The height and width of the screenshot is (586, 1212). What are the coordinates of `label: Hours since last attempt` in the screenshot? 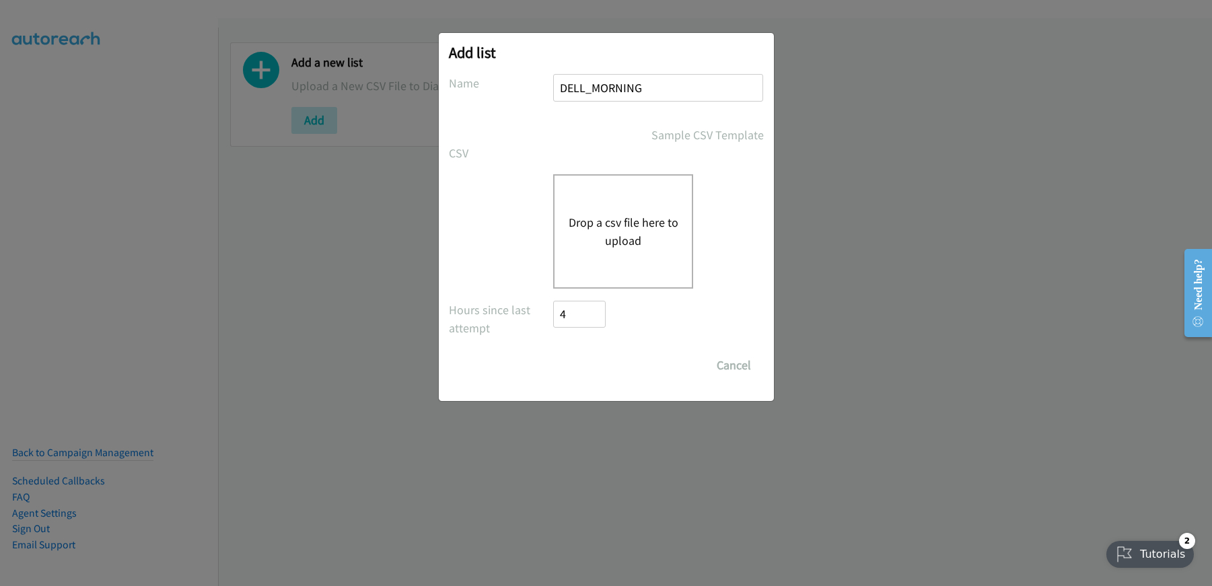 It's located at (501, 319).